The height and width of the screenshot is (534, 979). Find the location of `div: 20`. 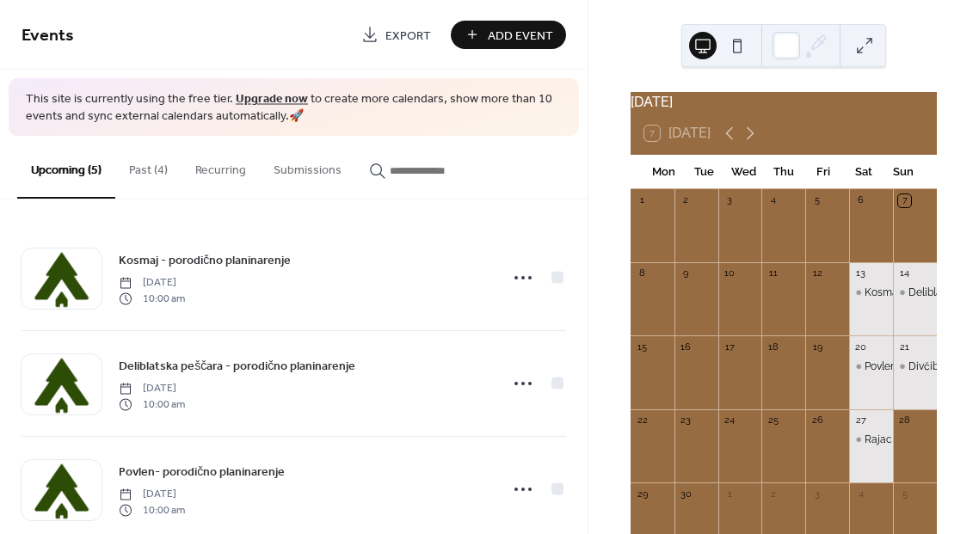

div: 20 is located at coordinates (860, 347).